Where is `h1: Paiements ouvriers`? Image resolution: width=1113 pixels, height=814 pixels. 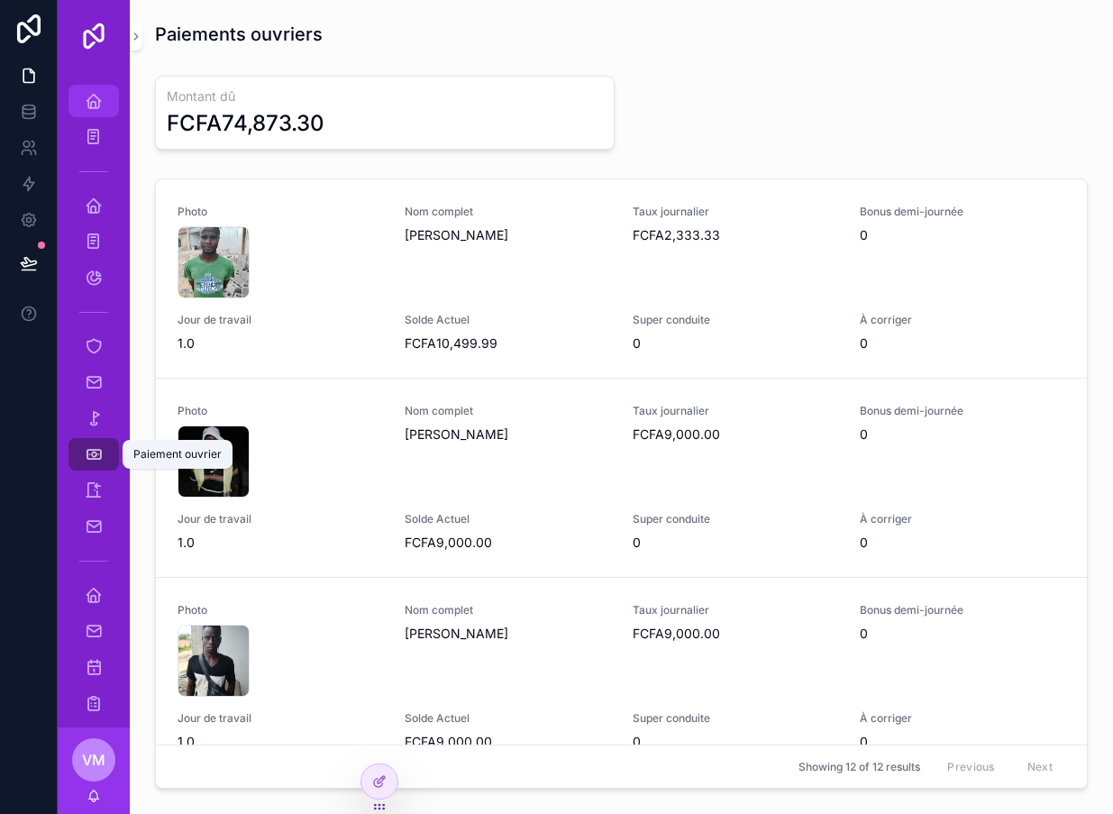 h1: Paiements ouvriers is located at coordinates (239, 34).